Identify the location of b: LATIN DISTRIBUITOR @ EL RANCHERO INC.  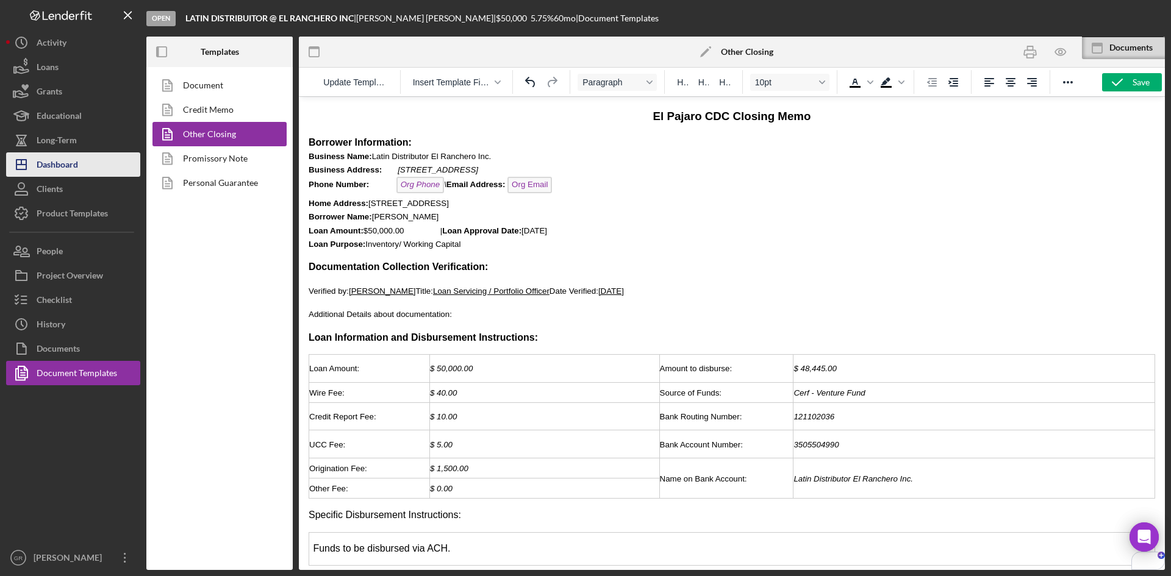
(270, 18).